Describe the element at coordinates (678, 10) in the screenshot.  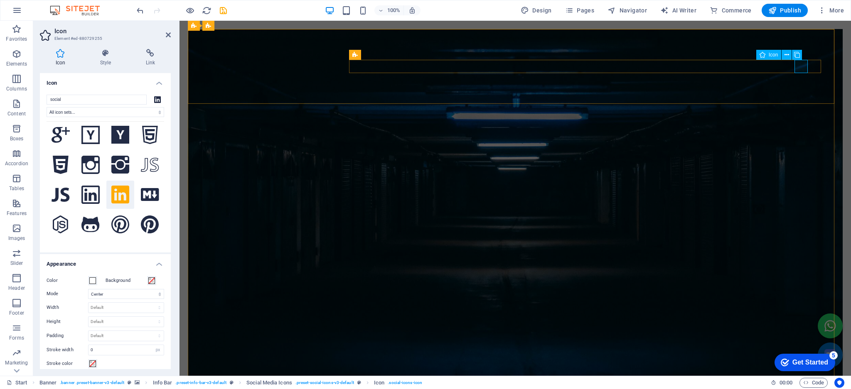
I see `span: AI Writer` at that location.